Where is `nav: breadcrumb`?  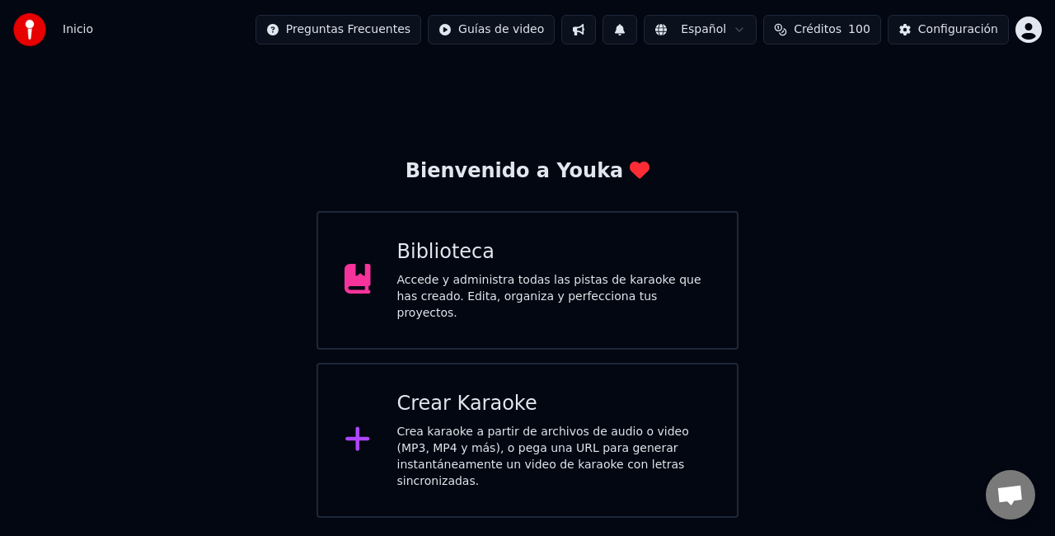 nav: breadcrumb is located at coordinates (77, 30).